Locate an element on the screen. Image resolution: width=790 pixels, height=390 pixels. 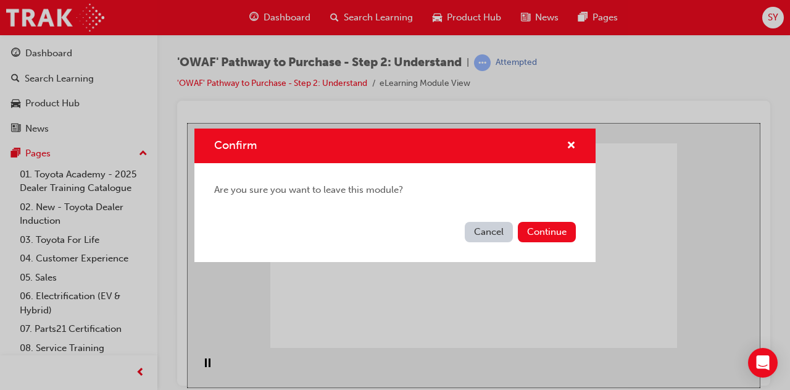
button: cross-icon is located at coordinates (571, 146).